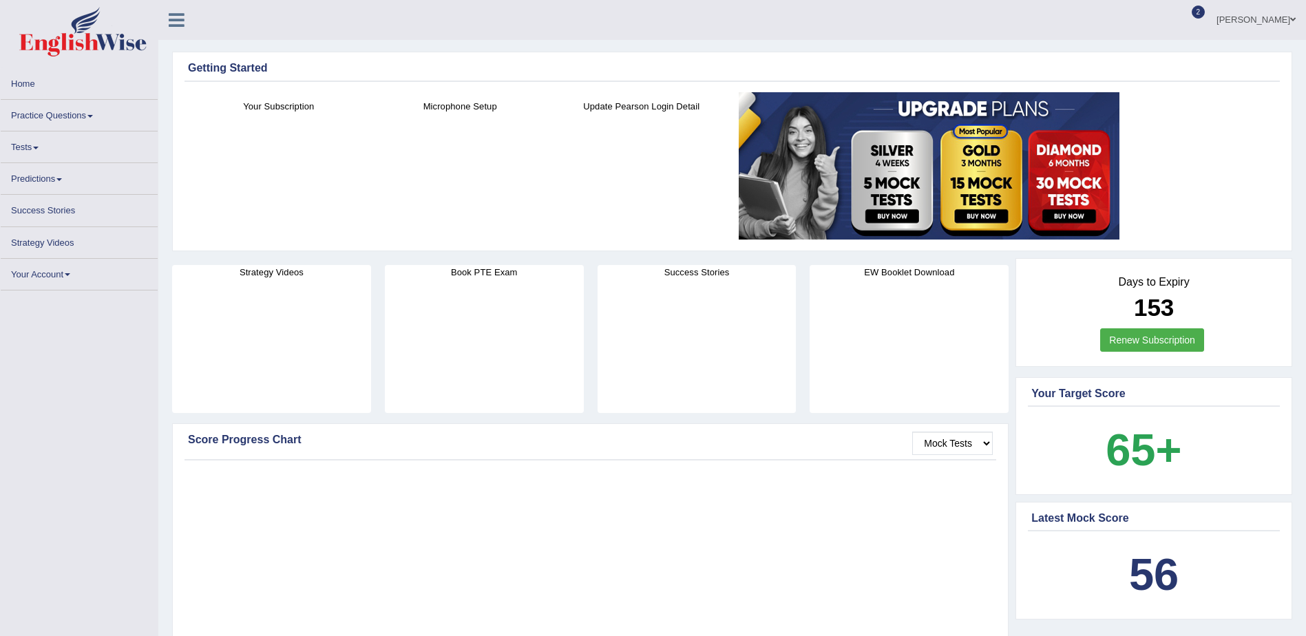  I want to click on h4: Strategy Videos, so click(271, 272).